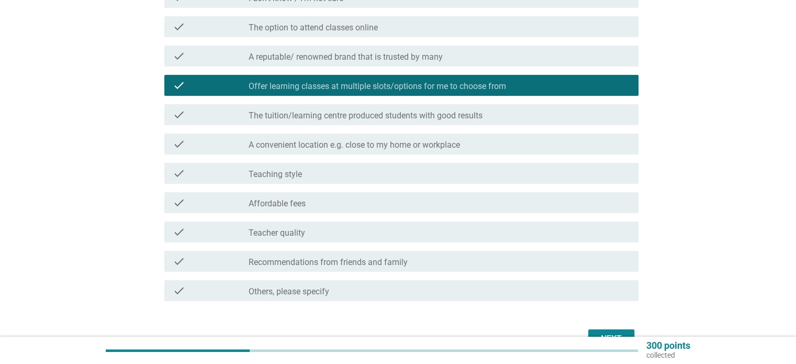 This screenshot has height=364, width=796. I want to click on label: Teacher quality, so click(277, 233).